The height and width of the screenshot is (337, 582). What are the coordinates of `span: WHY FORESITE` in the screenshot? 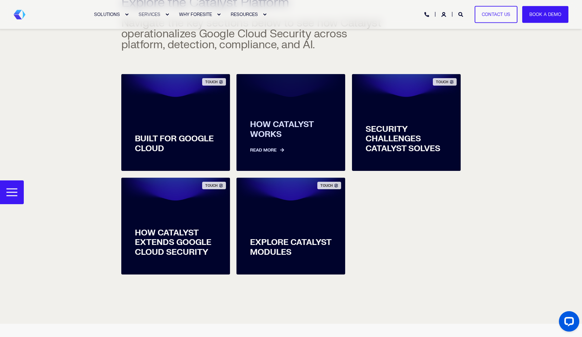 It's located at (195, 14).